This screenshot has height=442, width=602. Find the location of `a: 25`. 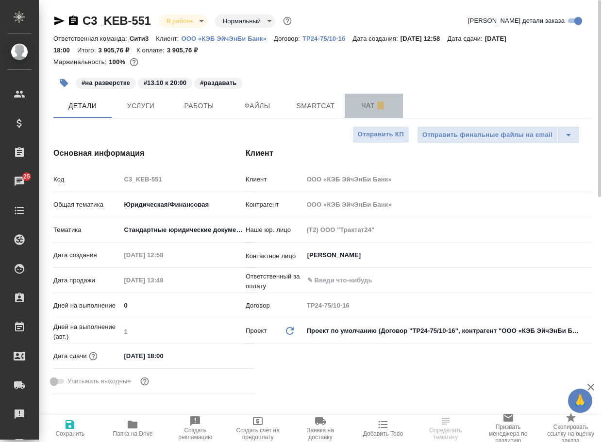

a: 25 is located at coordinates (19, 182).